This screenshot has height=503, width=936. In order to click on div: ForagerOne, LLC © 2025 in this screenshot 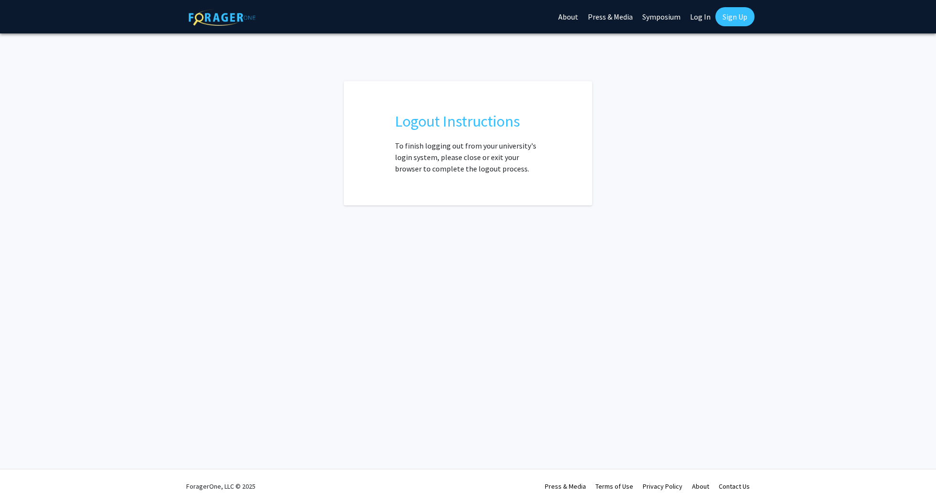, I will do `click(221, 486)`.